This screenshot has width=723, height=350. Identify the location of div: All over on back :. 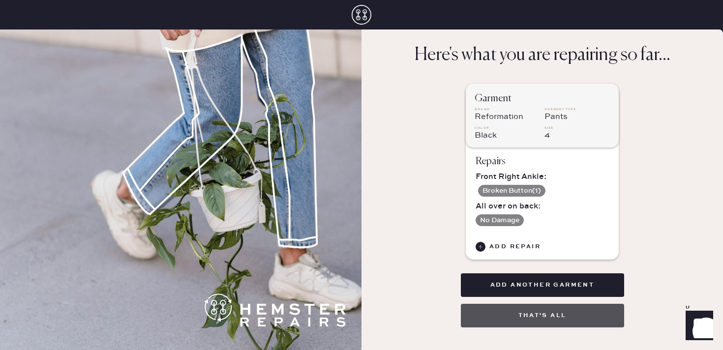
(542, 207).